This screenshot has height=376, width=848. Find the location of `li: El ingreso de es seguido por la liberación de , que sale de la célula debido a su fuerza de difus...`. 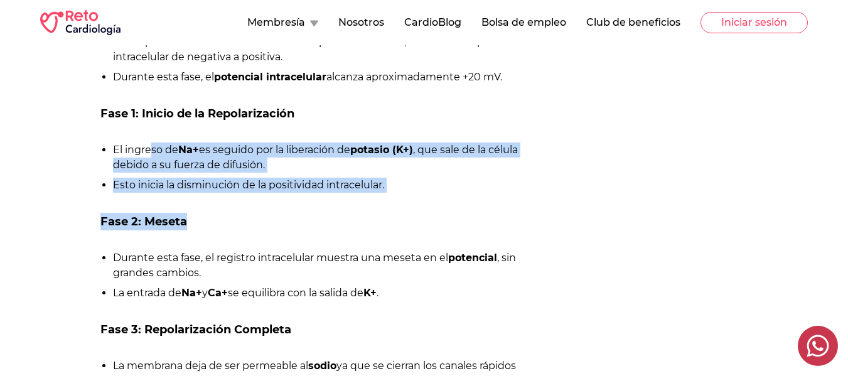

li: El ingreso de es seguido por la liberación de , que sale de la célula debido a su fuerza de difus... is located at coordinates (322, 158).